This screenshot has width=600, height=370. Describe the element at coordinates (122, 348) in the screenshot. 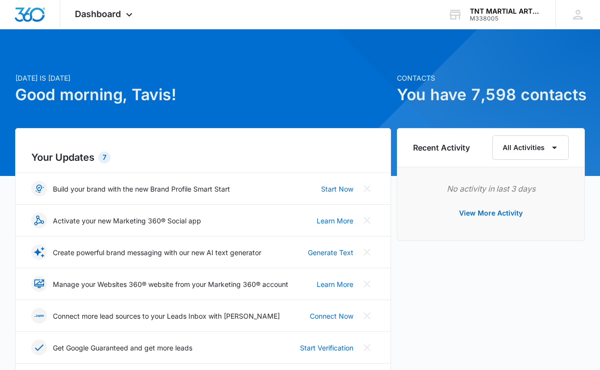

I see `p: Get Google Guaranteed and get more leads` at that location.